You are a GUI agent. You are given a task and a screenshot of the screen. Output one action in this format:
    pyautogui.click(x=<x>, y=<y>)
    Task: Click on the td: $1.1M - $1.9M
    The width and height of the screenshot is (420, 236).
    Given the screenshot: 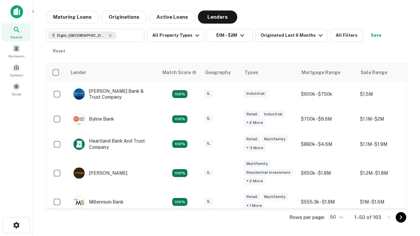 What is the action you would take?
    pyautogui.click(x=386, y=144)
    